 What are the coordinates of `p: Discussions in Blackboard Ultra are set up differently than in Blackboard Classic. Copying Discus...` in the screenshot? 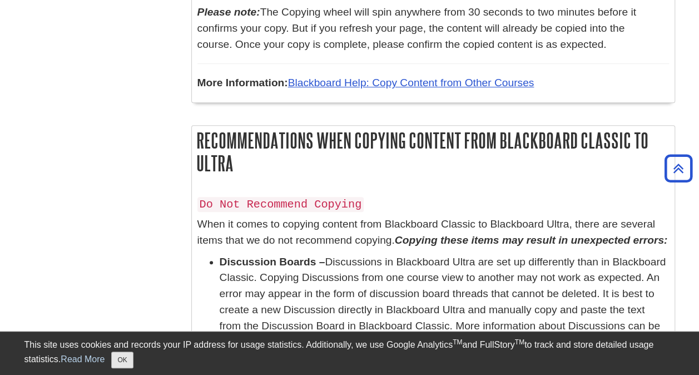 It's located at (444, 302).